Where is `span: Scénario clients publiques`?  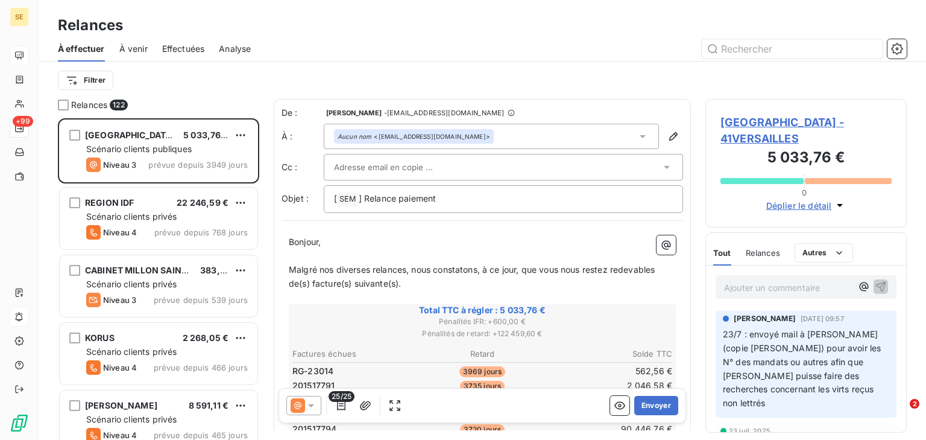 span: Scénario clients publiques is located at coordinates (139, 148).